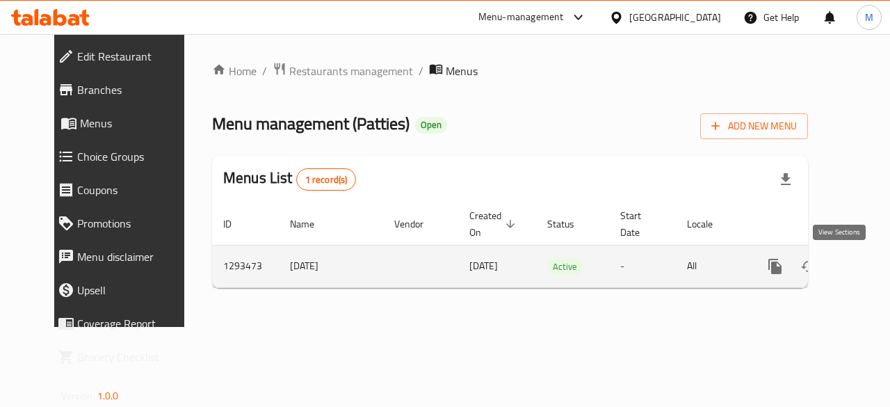 This screenshot has height=407, width=890. Describe the element at coordinates (134, 257) in the screenshot. I see `span: Menu disclaimer` at that location.